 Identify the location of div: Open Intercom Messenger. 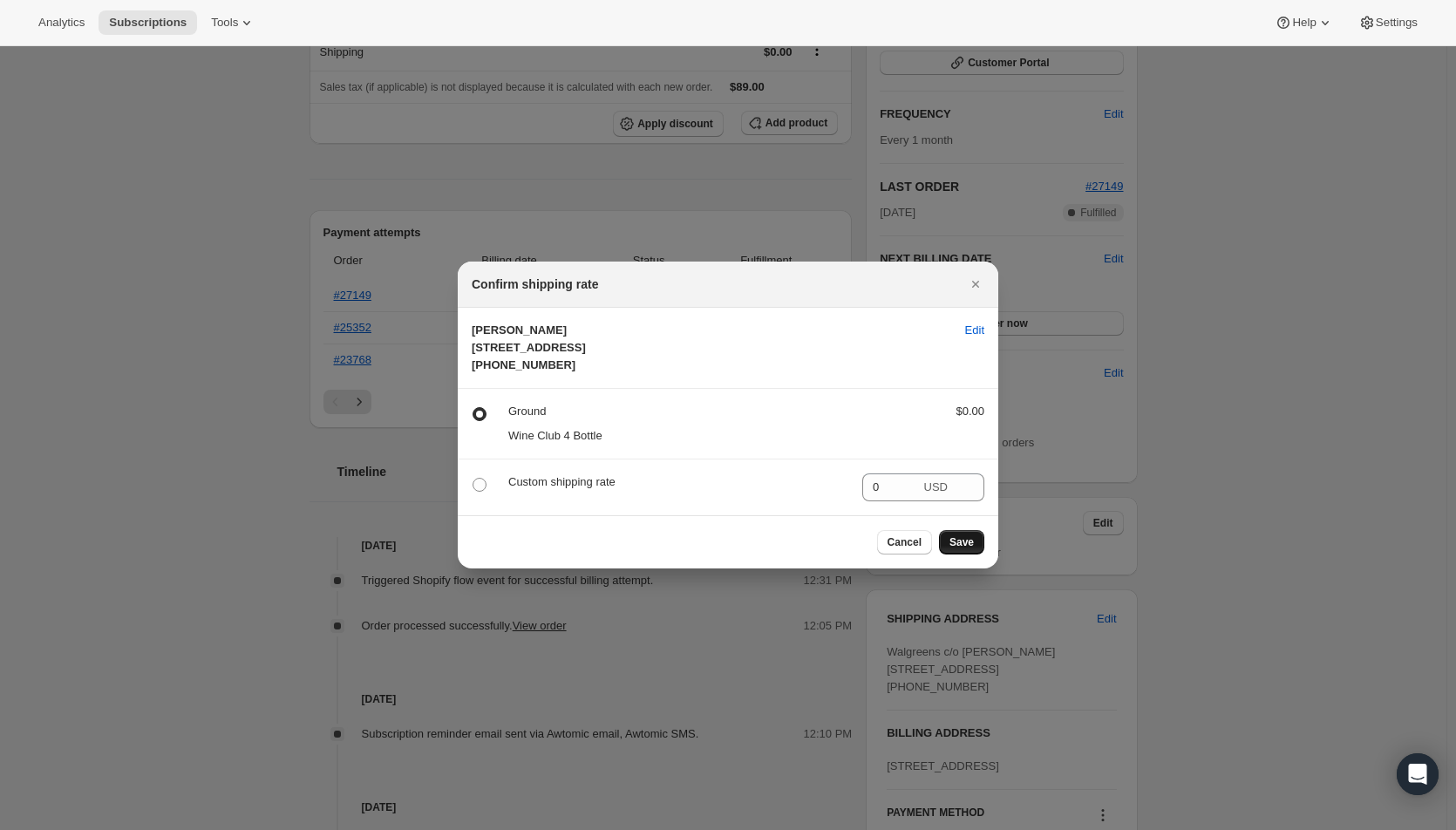
(1418, 774).